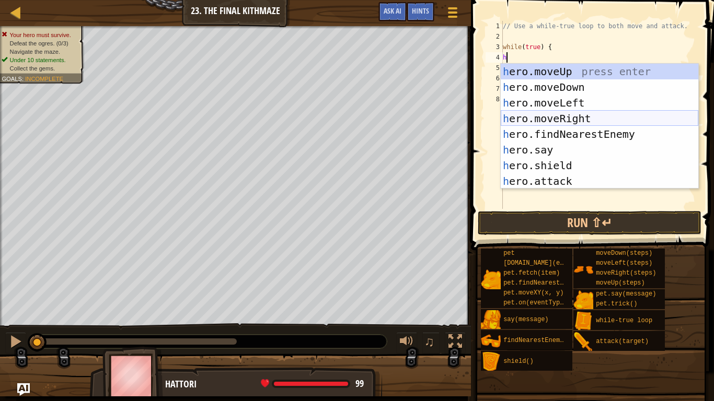  Describe the element at coordinates (620, 283) in the screenshot. I see `span: moveUp(steps)` at that location.